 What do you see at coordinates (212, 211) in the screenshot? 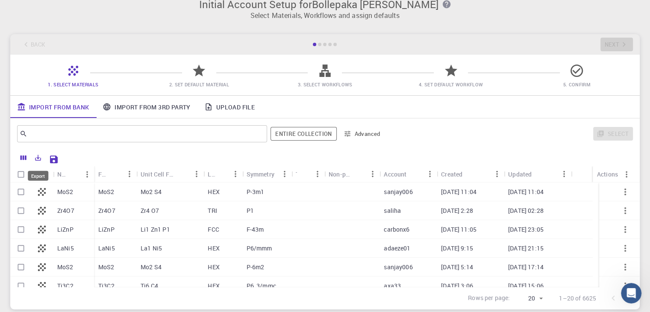
I see `p: TRI` at bounding box center [212, 211].